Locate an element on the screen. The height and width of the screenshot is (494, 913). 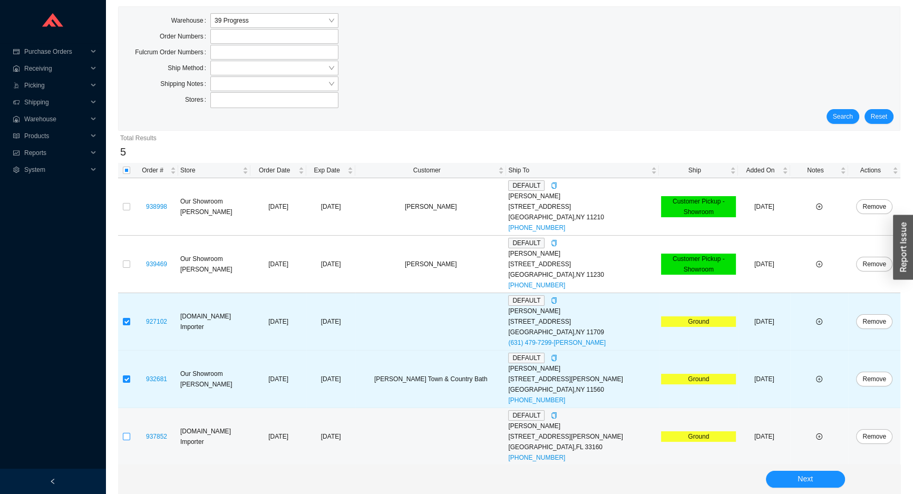
span: Order Date is located at coordinates (274, 170).